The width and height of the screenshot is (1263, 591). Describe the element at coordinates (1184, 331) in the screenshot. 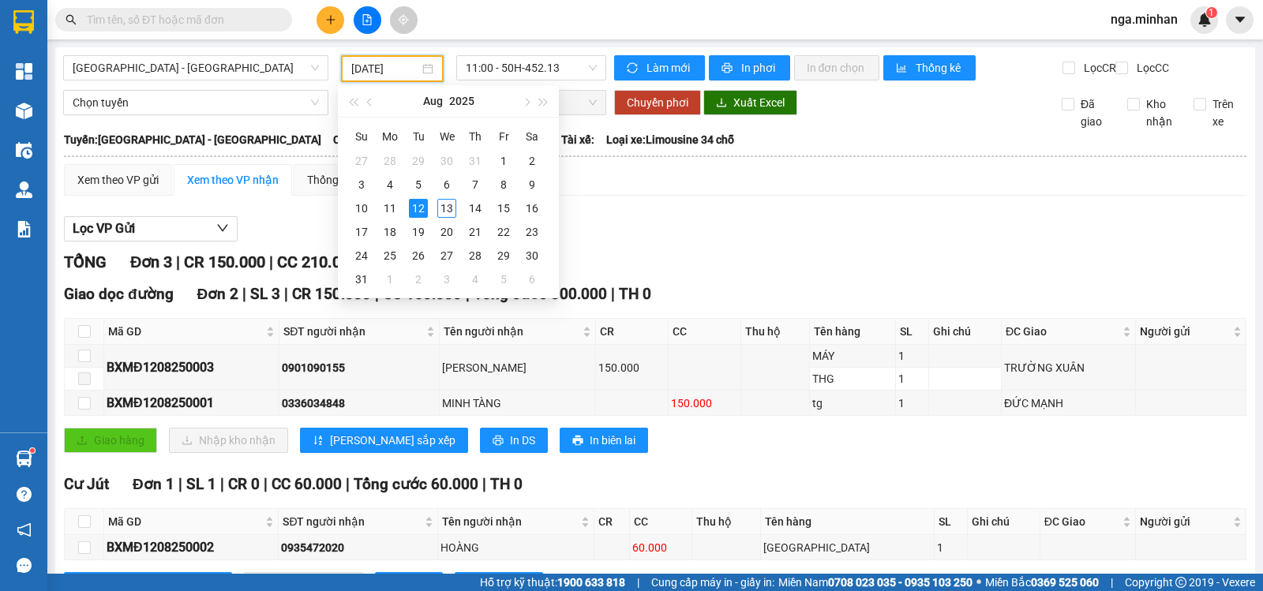

I see `span: Người gửi` at that location.